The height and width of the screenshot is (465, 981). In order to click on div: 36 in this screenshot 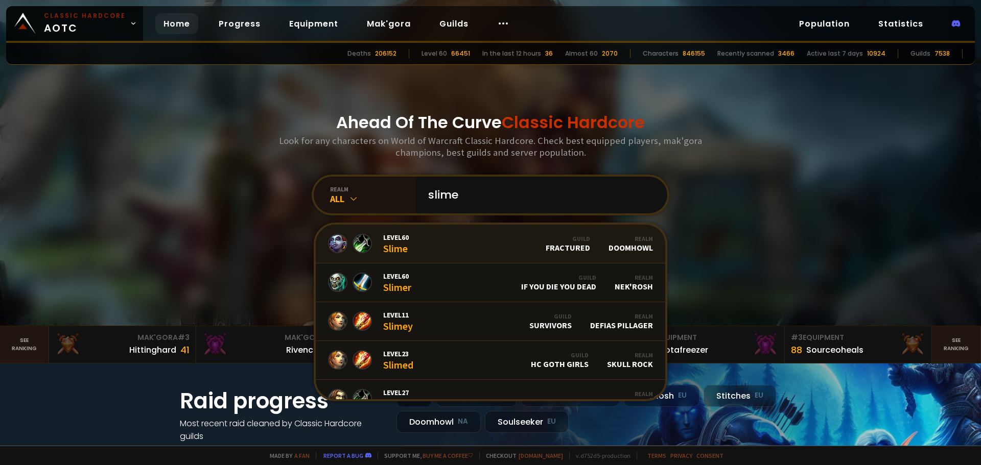, I will do `click(549, 54)`.